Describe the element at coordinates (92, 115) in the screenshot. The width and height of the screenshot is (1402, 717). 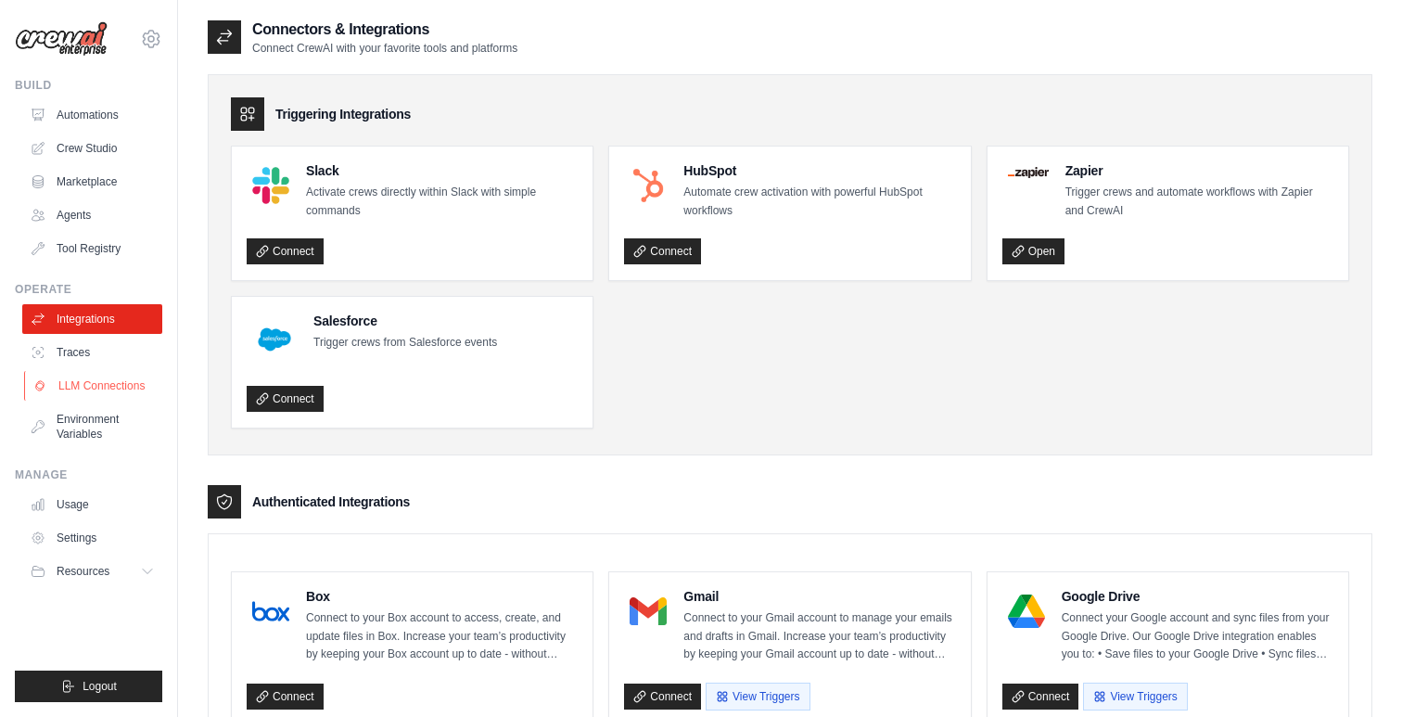
I see `a: Automations` at that location.